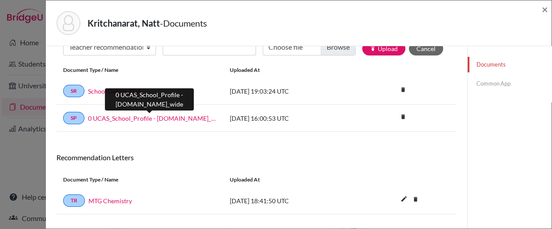 The height and width of the screenshot is (229, 552). Describe the element at coordinates (373, 49) in the screenshot. I see `i: publish` at that location.